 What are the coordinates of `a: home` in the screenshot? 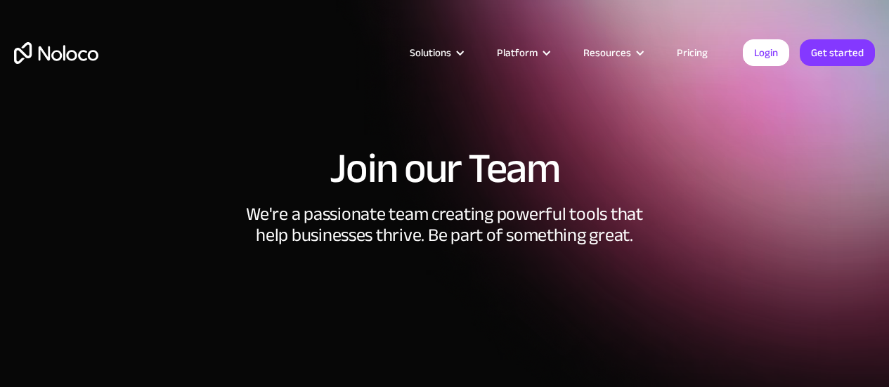 It's located at (56, 53).